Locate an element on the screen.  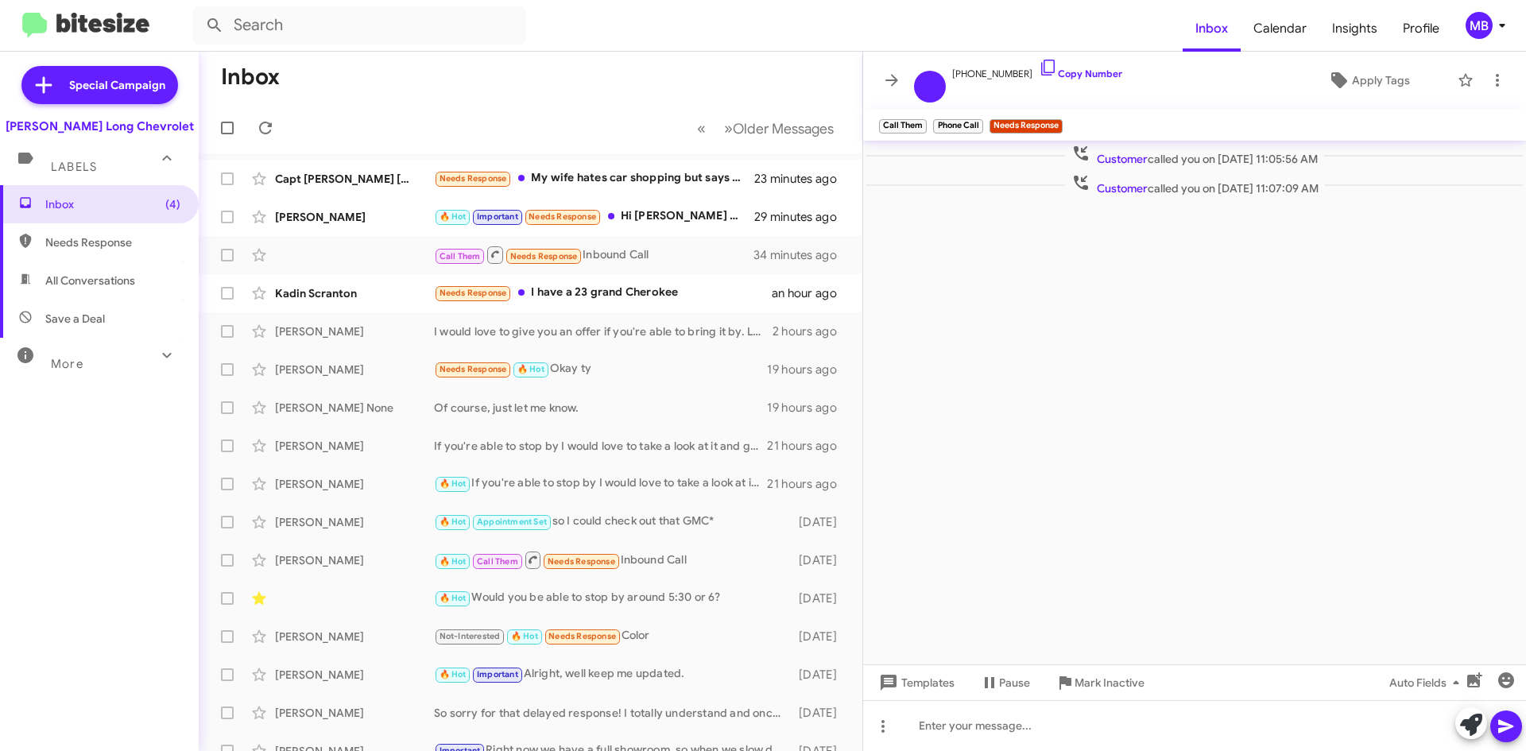
div: 2 hours ago is located at coordinates (811, 331).